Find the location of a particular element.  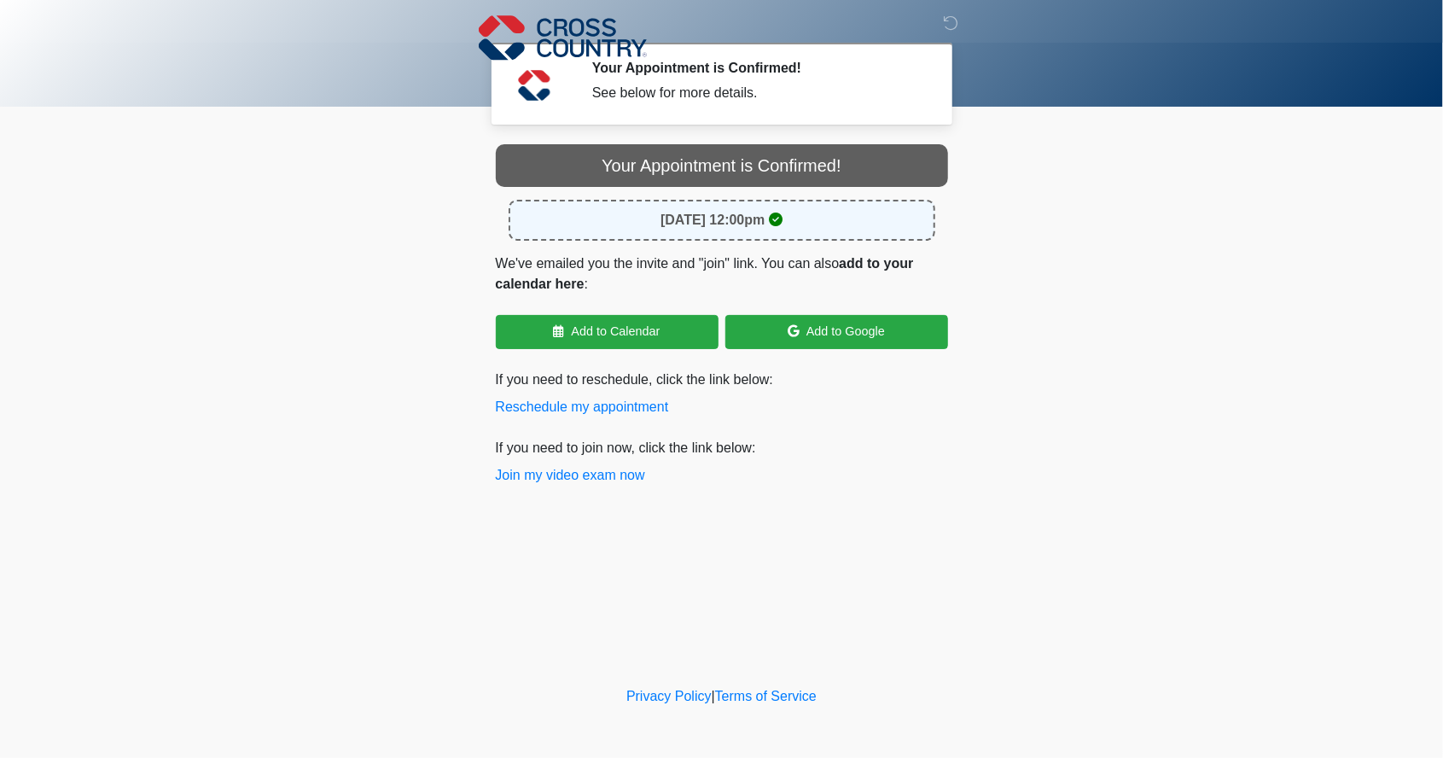

p: If you need to join now, click the link below: is located at coordinates (722, 462).